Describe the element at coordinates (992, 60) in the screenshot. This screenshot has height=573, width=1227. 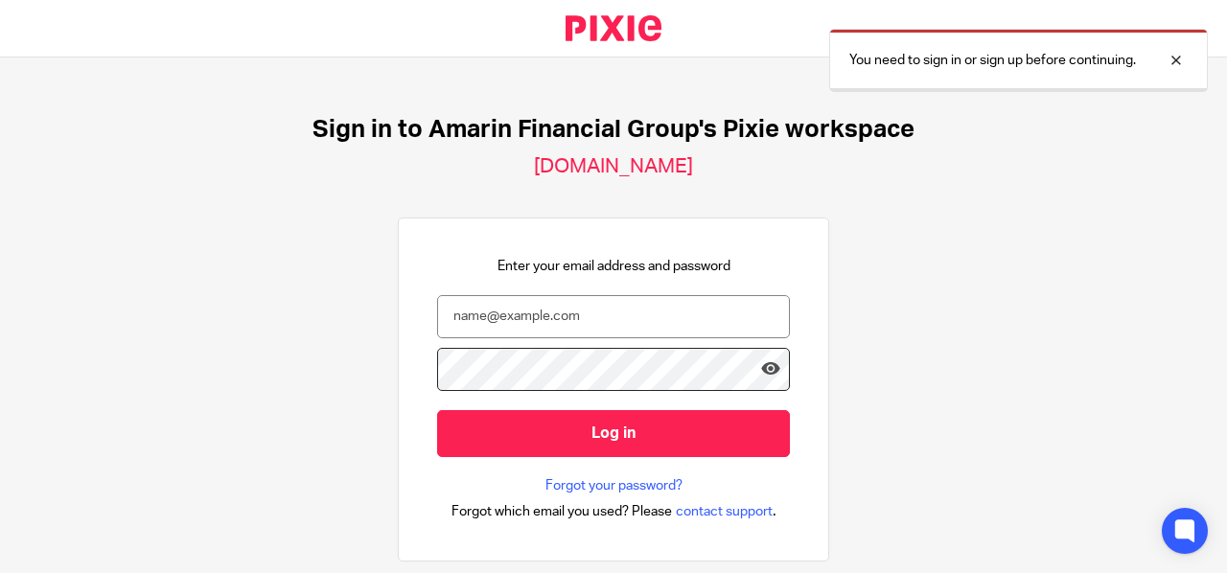
I see `p: You need to sign in or sign up before continuing.` at that location.